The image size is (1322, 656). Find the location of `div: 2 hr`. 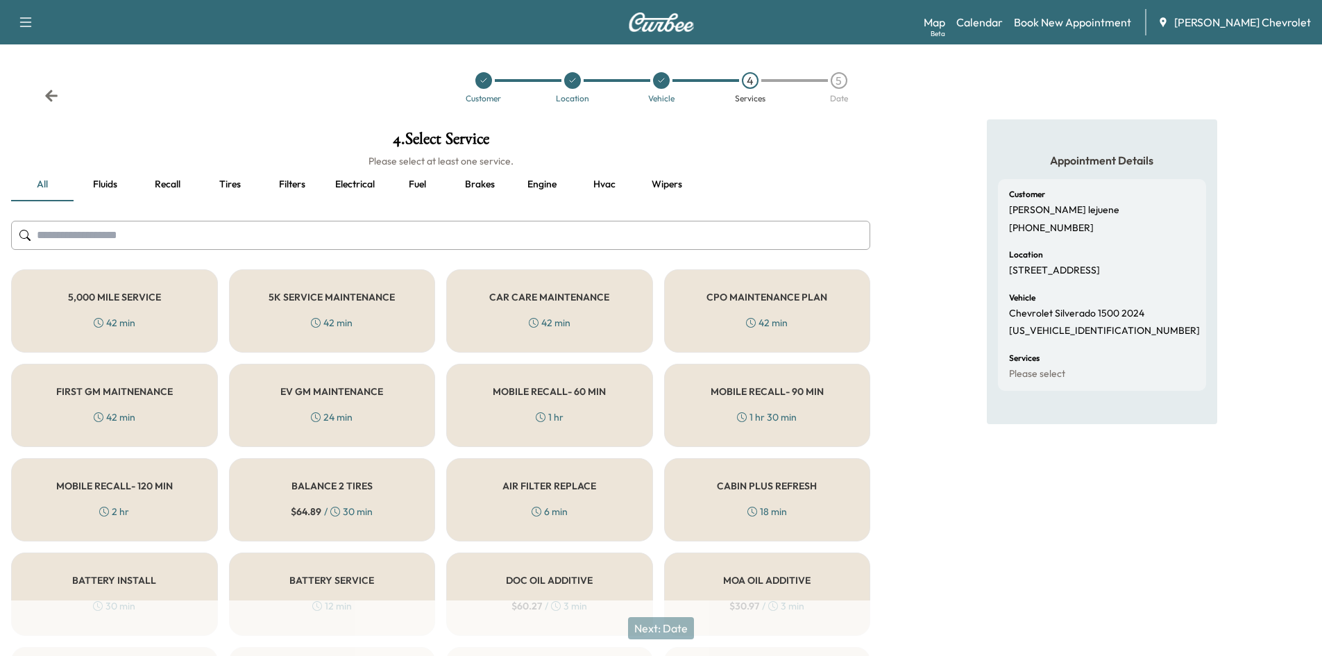

div: 2 hr is located at coordinates (114, 511).